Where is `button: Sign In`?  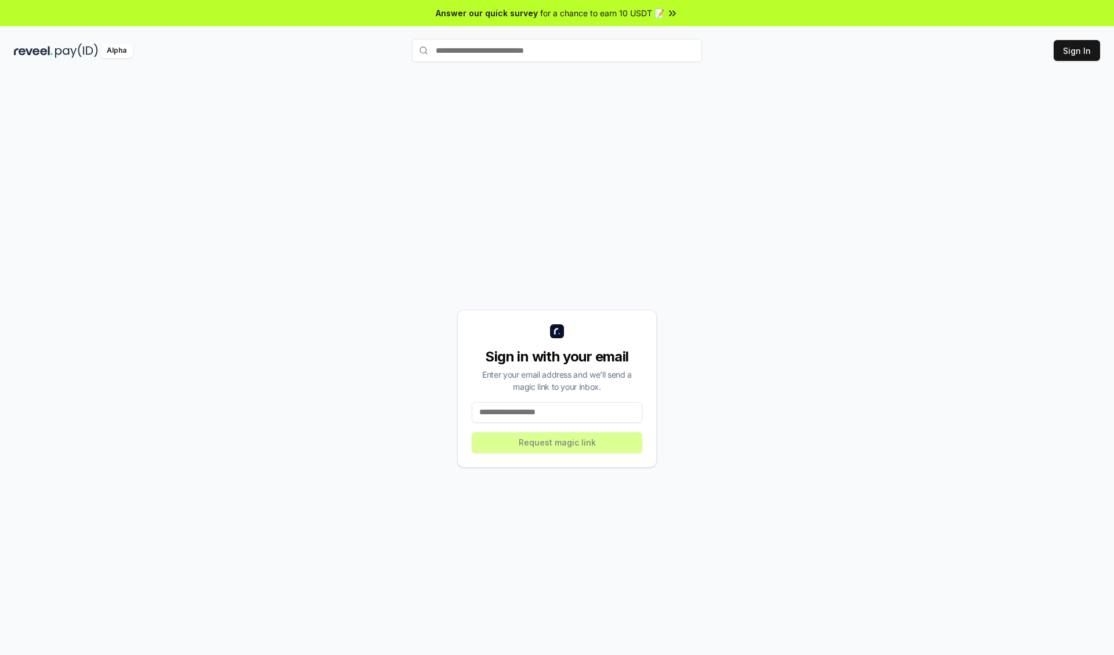
button: Sign In is located at coordinates (1077, 50).